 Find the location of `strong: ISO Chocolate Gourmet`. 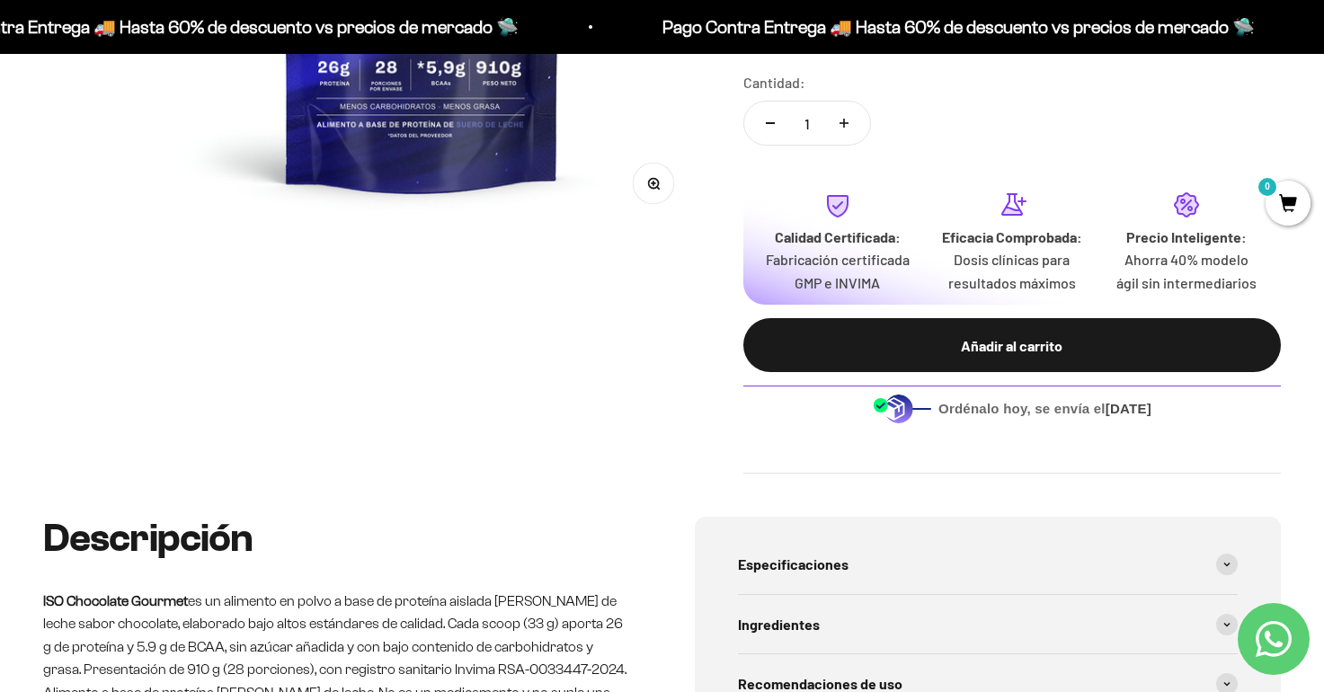

strong: ISO Chocolate Gourmet is located at coordinates (115, 601).